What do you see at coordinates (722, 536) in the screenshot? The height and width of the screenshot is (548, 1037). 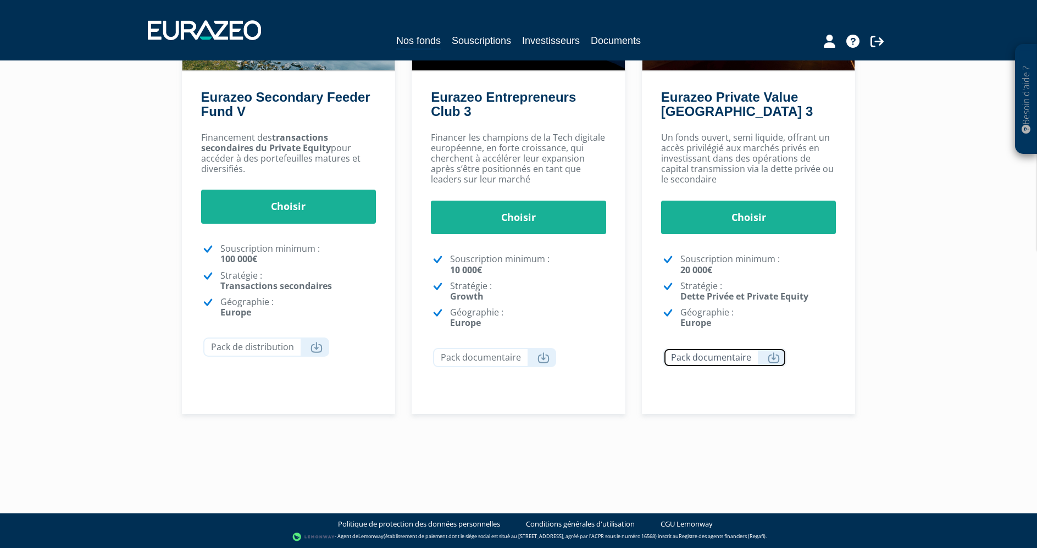 I see `a: Registre des agents financiers (Regafi)` at bounding box center [722, 536].